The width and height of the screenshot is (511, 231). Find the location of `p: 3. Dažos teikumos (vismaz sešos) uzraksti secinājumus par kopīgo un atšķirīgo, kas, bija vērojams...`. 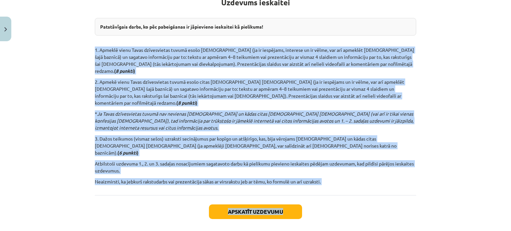

p: 3. Dažos teikumos (vismaz sešos) uzraksti secinājumus par kopīgo un atšķirīgo, kas, bija vērojams... is located at coordinates (255, 146).